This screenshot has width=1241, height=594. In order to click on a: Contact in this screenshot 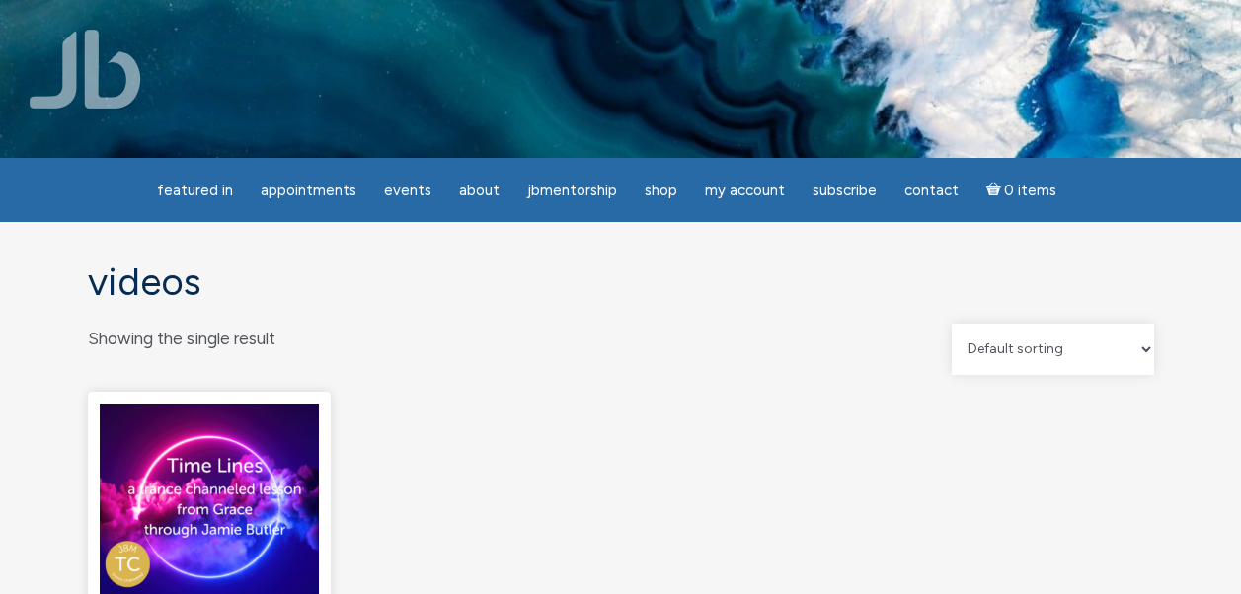, I will do `click(931, 190)`.